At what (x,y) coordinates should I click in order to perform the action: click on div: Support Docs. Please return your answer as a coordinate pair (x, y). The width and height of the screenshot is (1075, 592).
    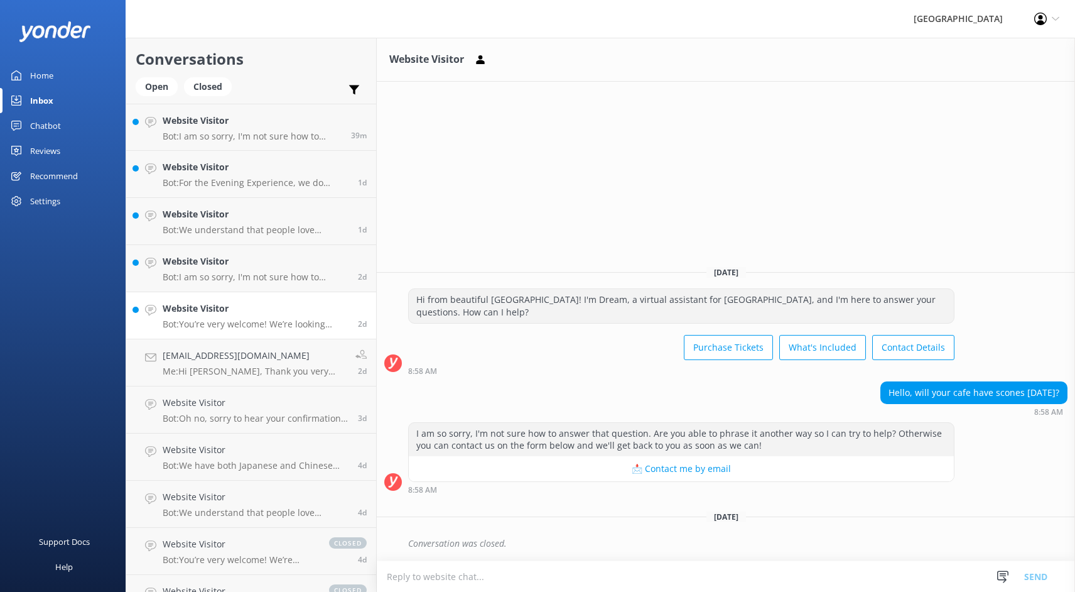
    Looking at the image, I should click on (64, 541).